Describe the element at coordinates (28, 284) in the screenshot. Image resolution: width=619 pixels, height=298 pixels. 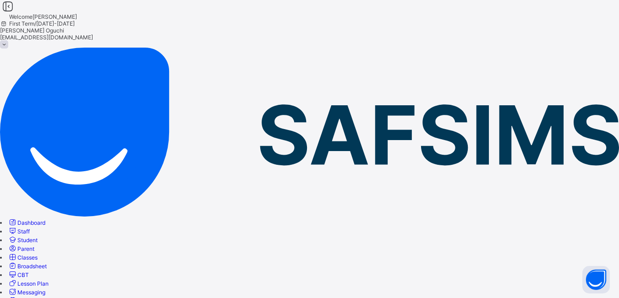
I see `a: Lesson Plan` at that location.